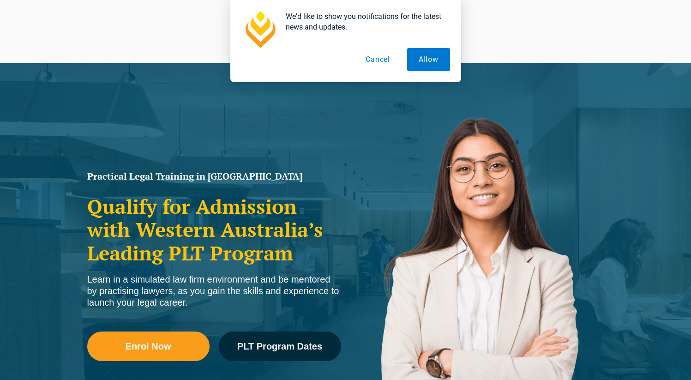  What do you see at coordinates (260, 30) in the screenshot?
I see `img: notification icon` at bounding box center [260, 30].